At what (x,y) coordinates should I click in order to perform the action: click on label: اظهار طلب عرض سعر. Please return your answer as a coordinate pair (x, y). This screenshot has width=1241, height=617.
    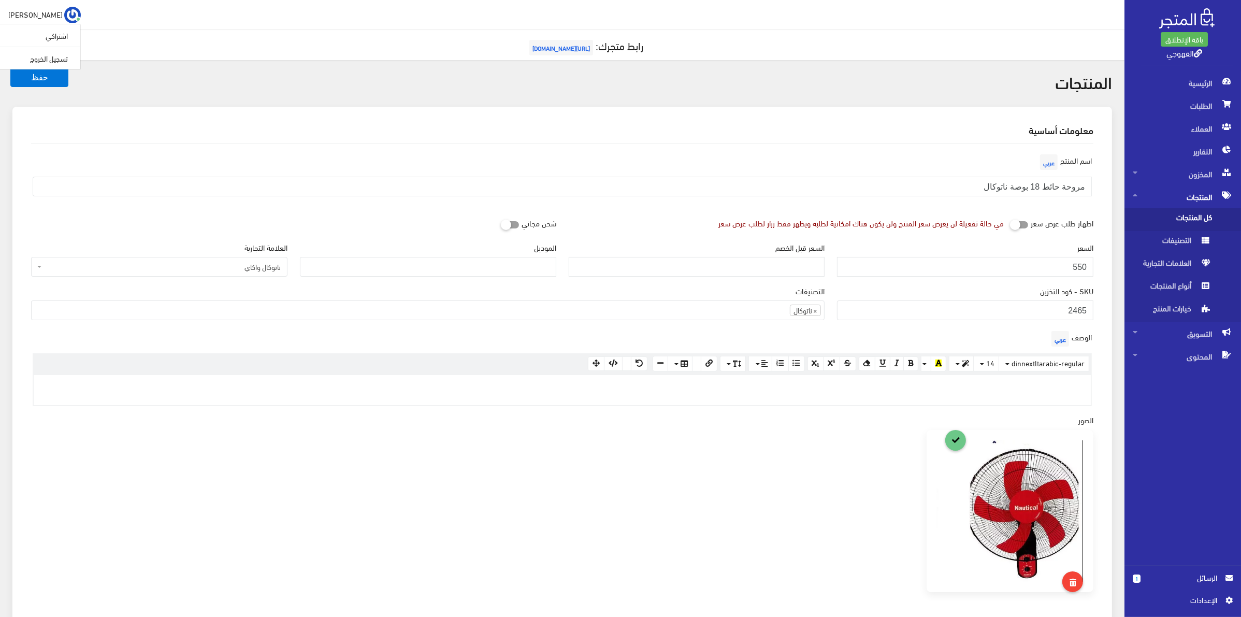
    Looking at the image, I should click on (1062, 223).